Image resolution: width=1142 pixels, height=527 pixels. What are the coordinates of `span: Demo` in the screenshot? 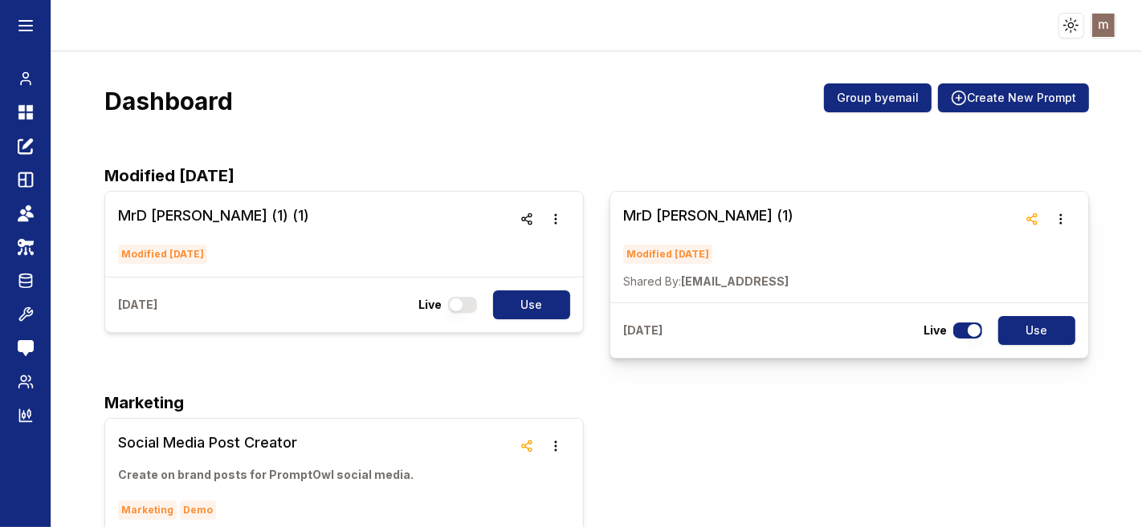 It's located at (197, 511).